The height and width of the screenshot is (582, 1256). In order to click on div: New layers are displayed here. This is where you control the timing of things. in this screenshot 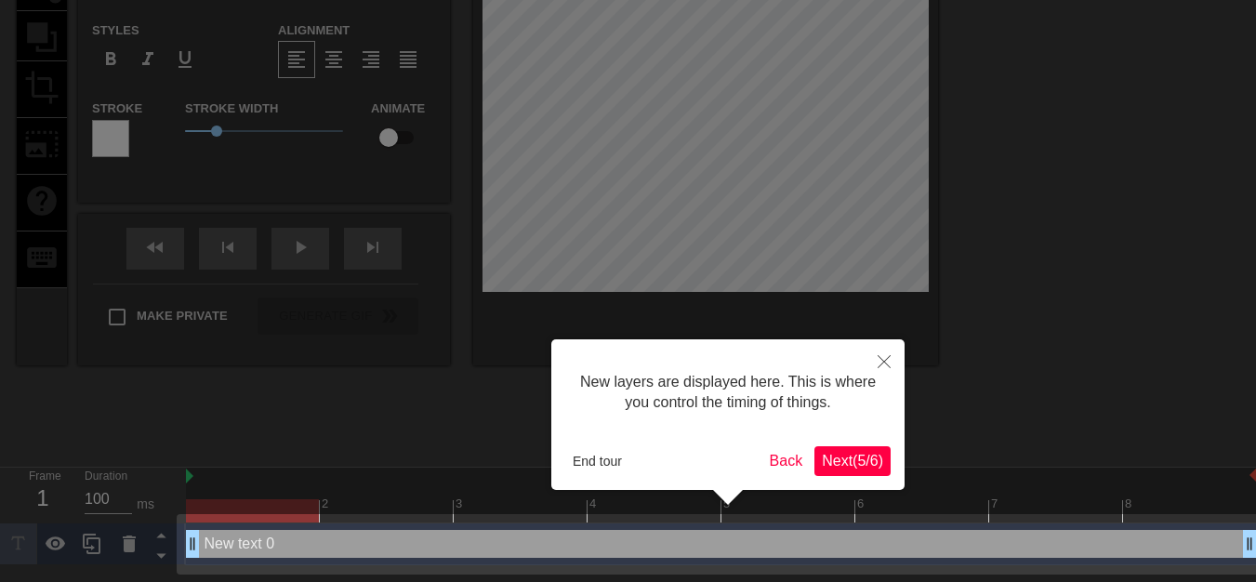, I will do `click(728, 392)`.